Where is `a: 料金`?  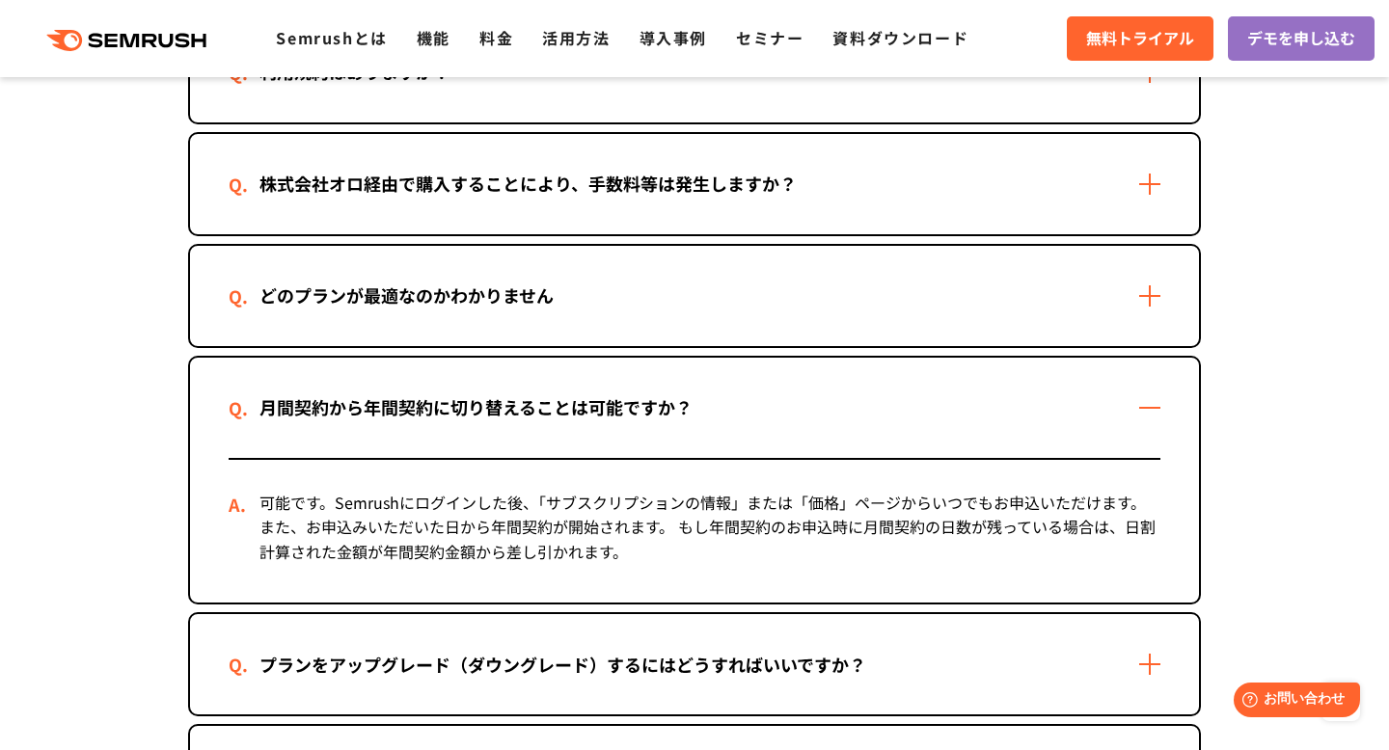 a: 料金 is located at coordinates (496, 38).